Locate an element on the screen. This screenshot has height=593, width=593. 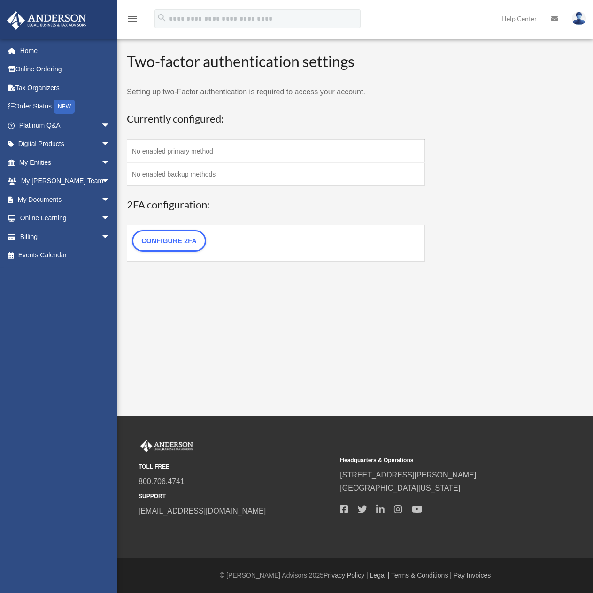
h3: 2FA configuration: is located at coordinates (276, 205).